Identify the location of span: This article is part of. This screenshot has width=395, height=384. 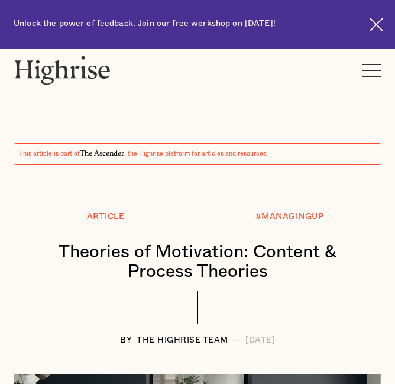
(49, 154).